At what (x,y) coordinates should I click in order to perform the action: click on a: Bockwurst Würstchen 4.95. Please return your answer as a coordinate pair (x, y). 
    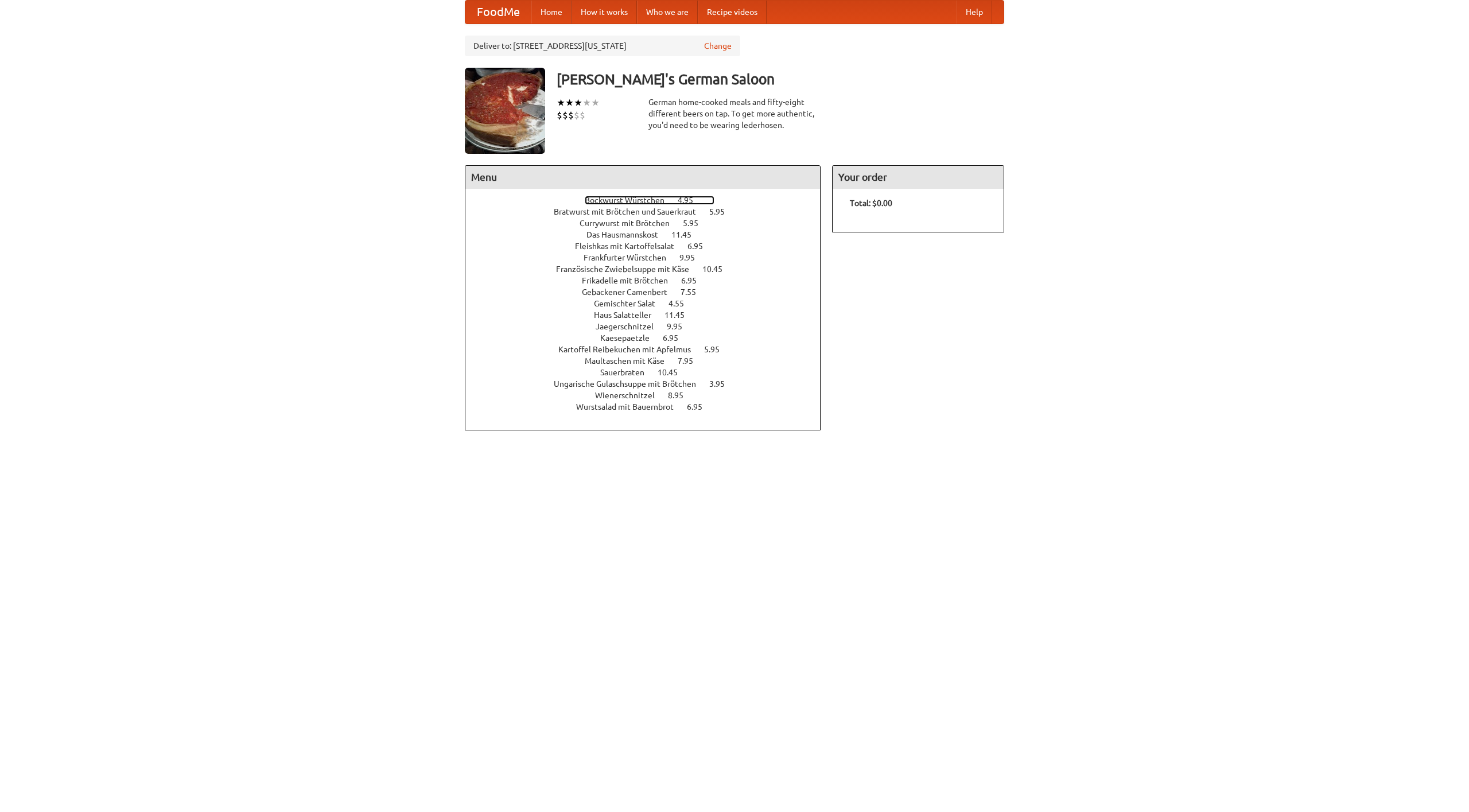
    Looking at the image, I should click on (650, 201).